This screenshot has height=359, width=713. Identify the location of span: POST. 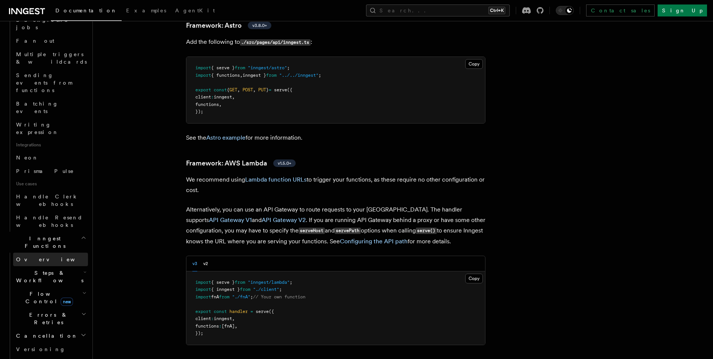
(248, 90).